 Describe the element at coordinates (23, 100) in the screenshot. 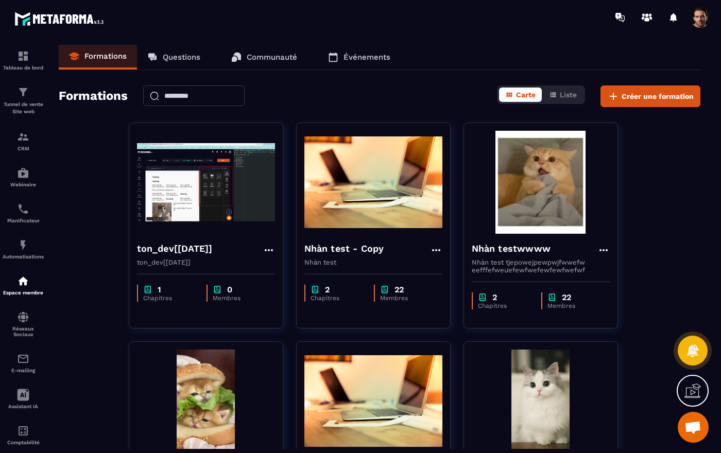

I see `a: formationformationTunnel de vente Site web` at that location.